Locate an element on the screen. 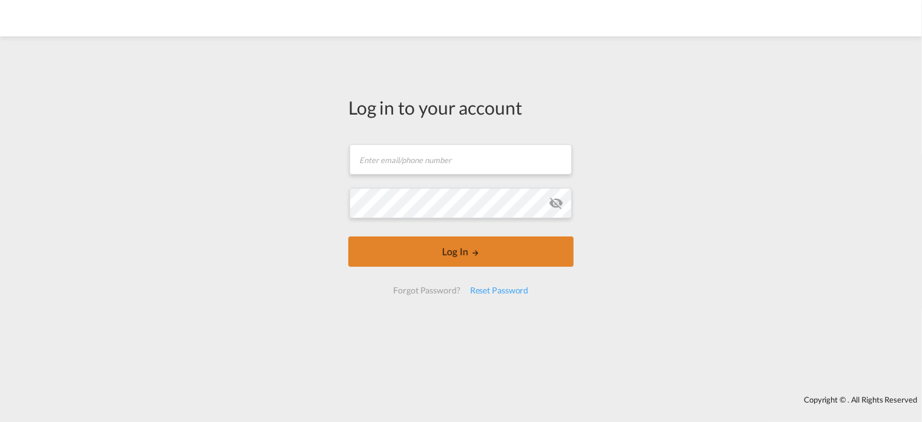 The width and height of the screenshot is (922, 422). div: Log in to your account is located at coordinates (461, 107).